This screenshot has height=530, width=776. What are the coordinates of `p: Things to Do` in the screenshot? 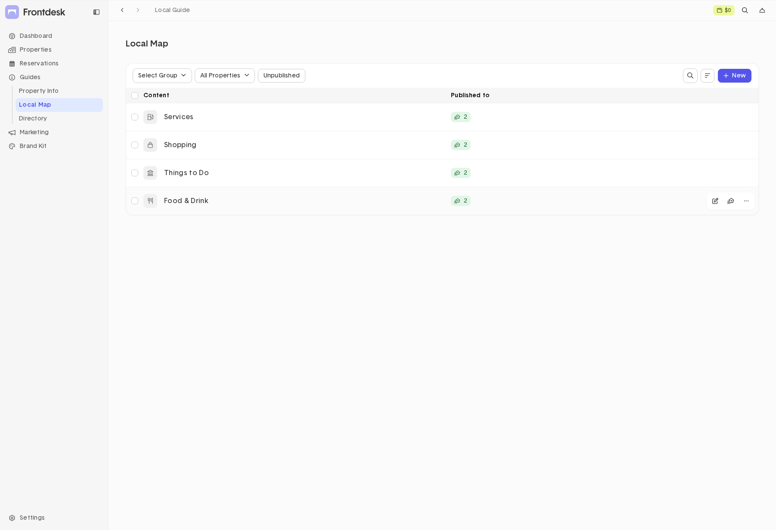 It's located at (304, 173).